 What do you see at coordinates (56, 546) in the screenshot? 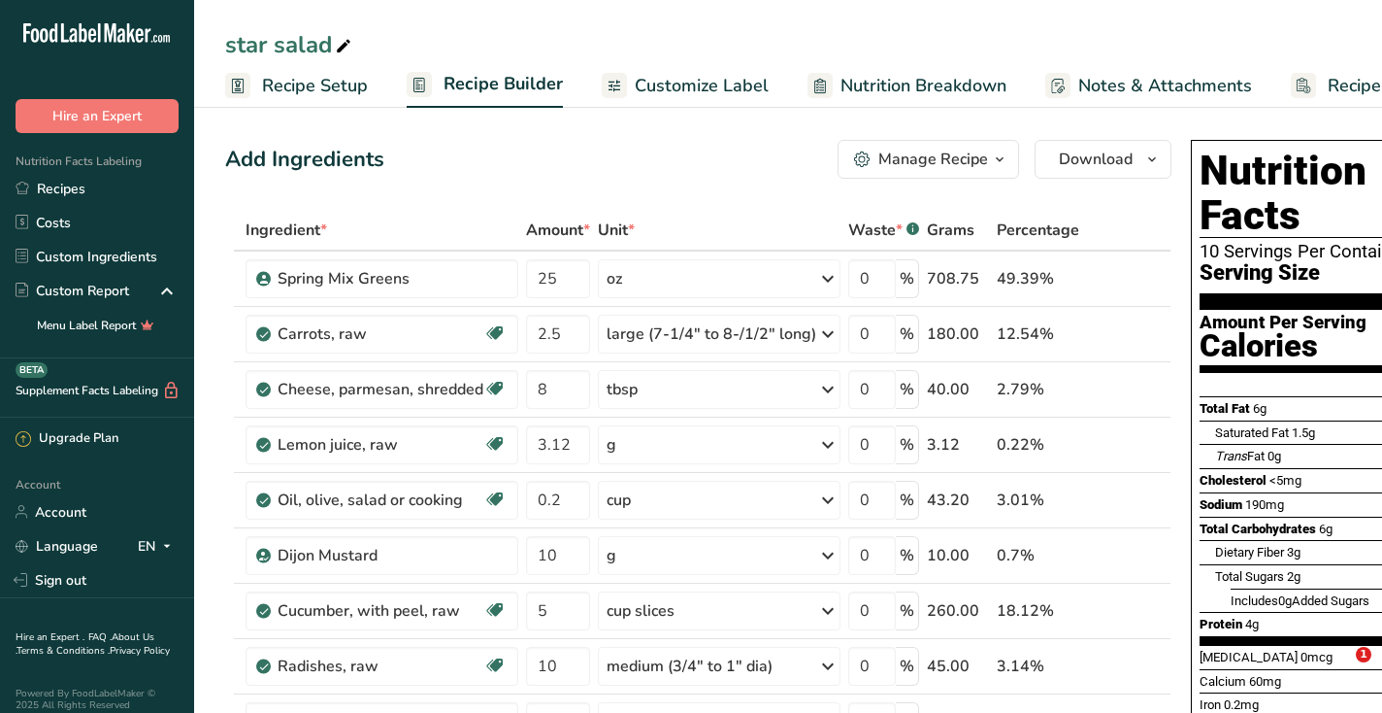
I see `a: Language` at bounding box center [56, 546].